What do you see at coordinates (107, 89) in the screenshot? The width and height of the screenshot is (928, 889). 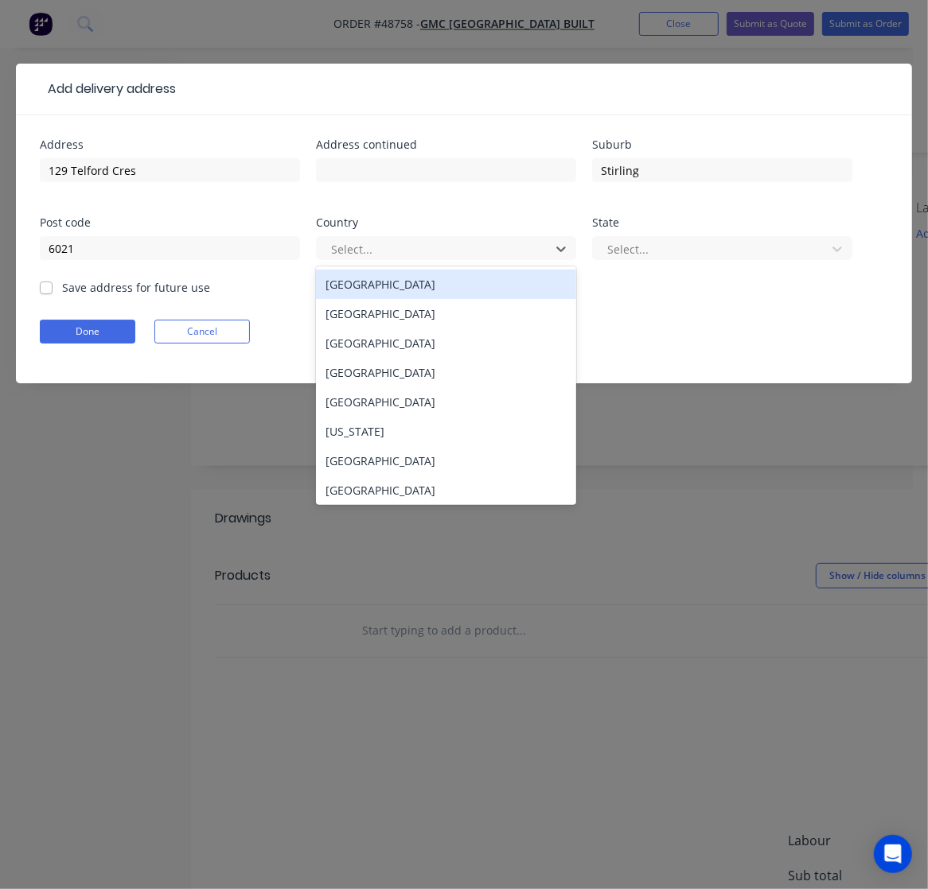 I see `div: Add delivery address` at bounding box center [107, 89].